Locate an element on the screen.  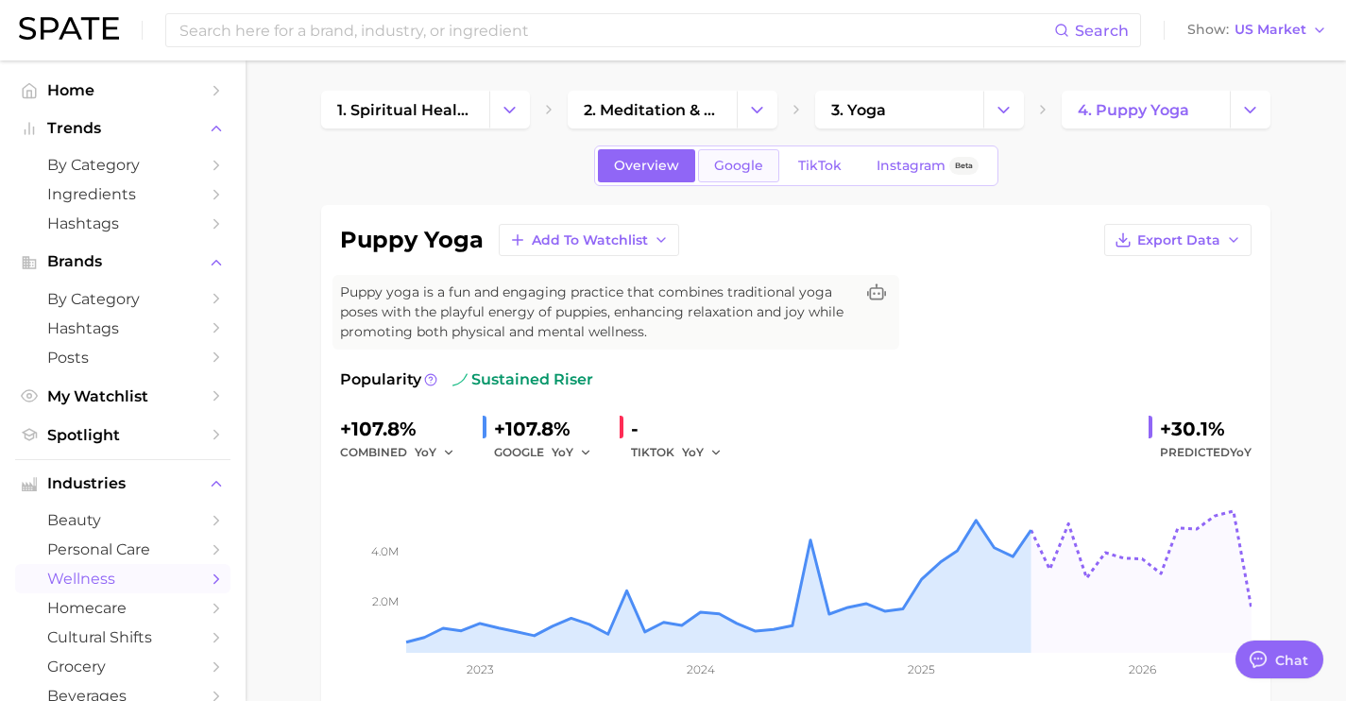
span: homecare is located at coordinates (123, 607).